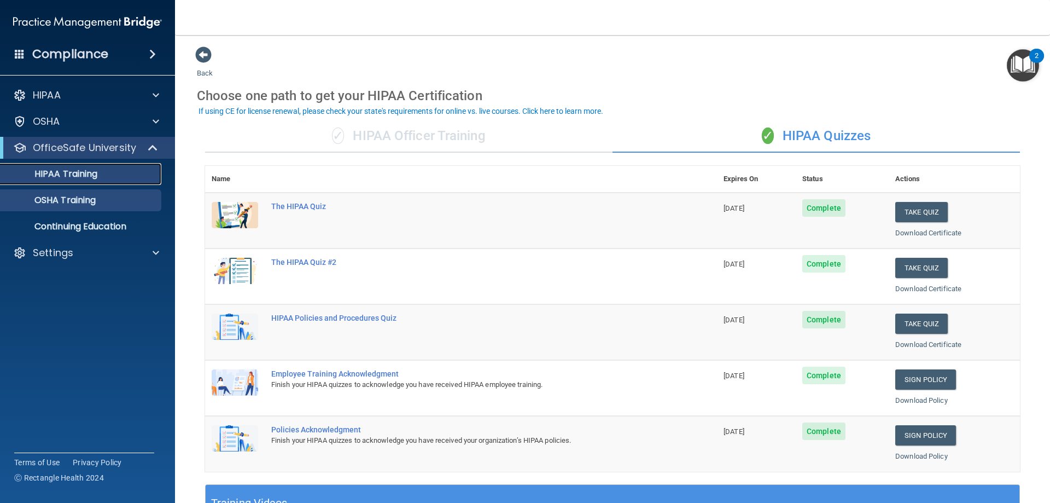  Describe the element at coordinates (1023, 65) in the screenshot. I see `button: Open Resource Center, 2 new notifications` at that location.